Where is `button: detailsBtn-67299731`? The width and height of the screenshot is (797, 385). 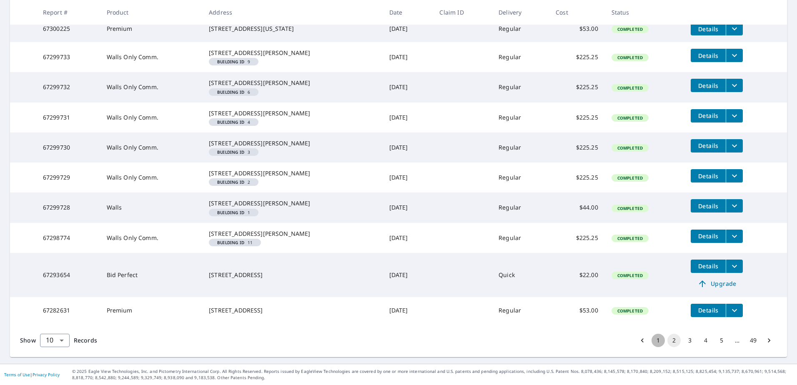 button: detailsBtn-67299731 is located at coordinates (708, 116).